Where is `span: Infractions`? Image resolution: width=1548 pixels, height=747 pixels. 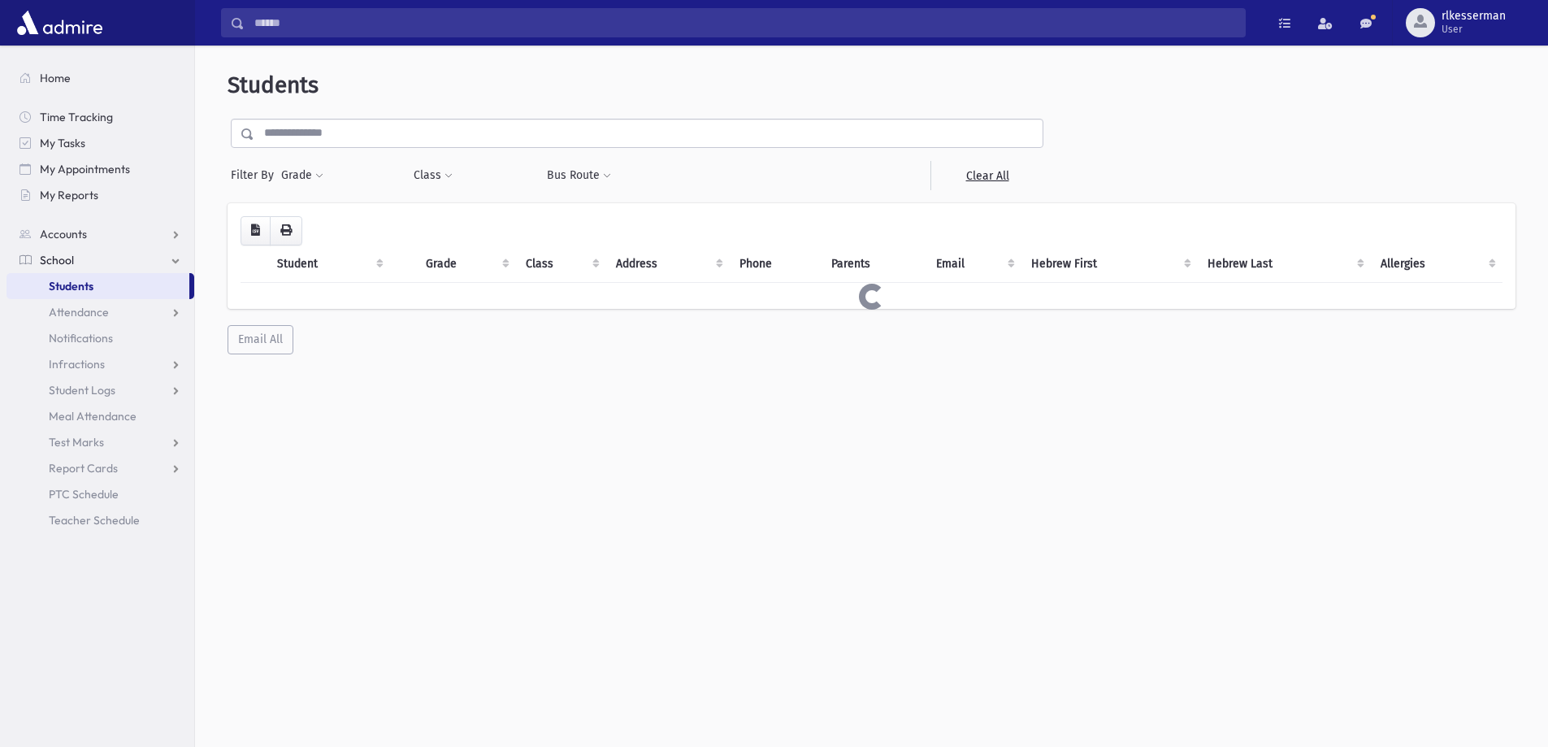 span: Infractions is located at coordinates (76, 364).